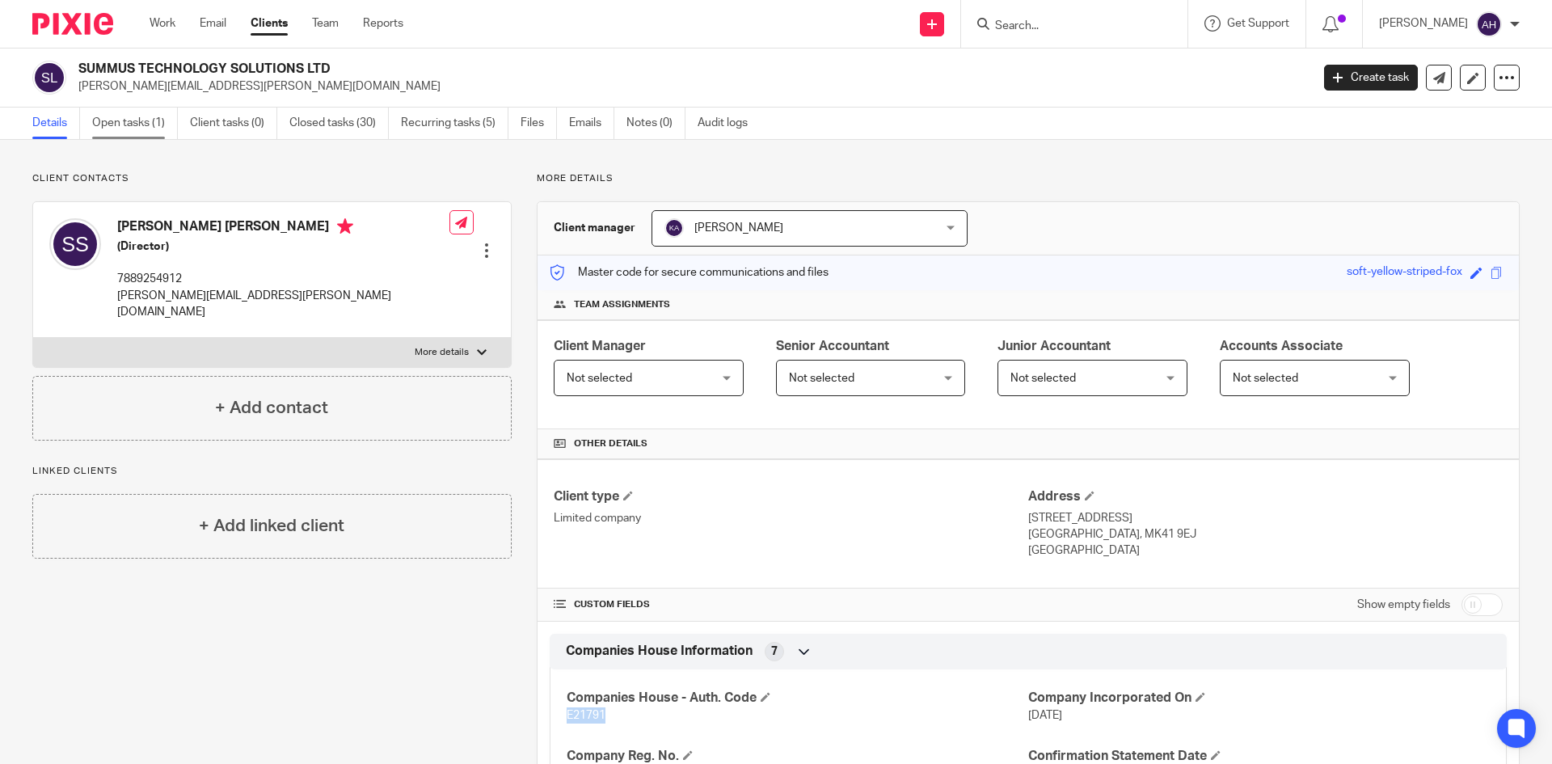  I want to click on h4: Address, so click(1265, 496).